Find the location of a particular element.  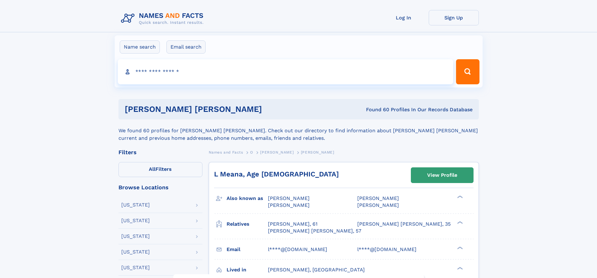

label: Filters is located at coordinates (161, 170).